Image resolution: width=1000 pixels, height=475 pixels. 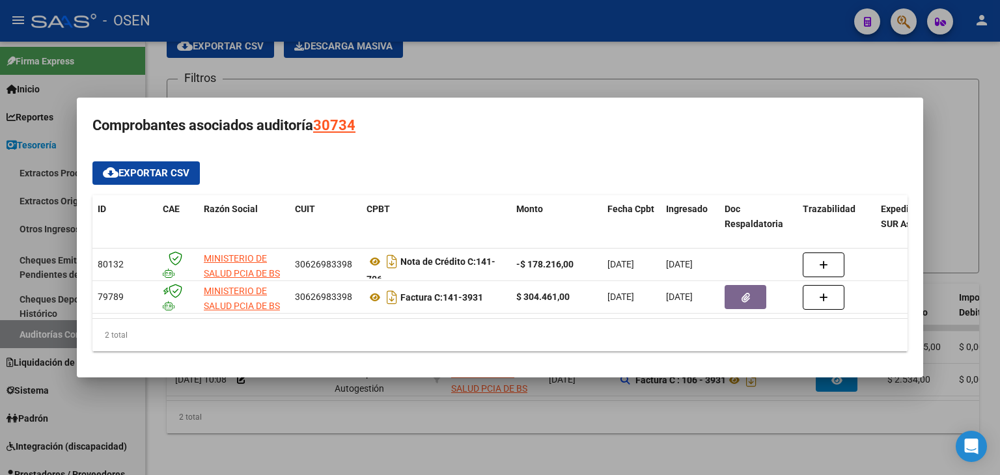 What do you see at coordinates (125, 224) in the screenshot?
I see `datatable-header-cell: ID` at bounding box center [125, 224].